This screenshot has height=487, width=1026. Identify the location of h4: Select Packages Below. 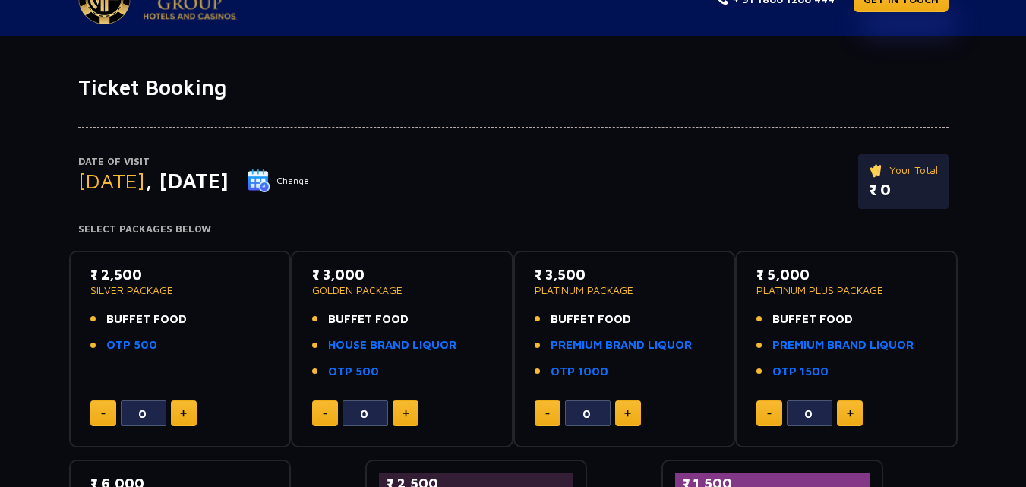
(513, 229).